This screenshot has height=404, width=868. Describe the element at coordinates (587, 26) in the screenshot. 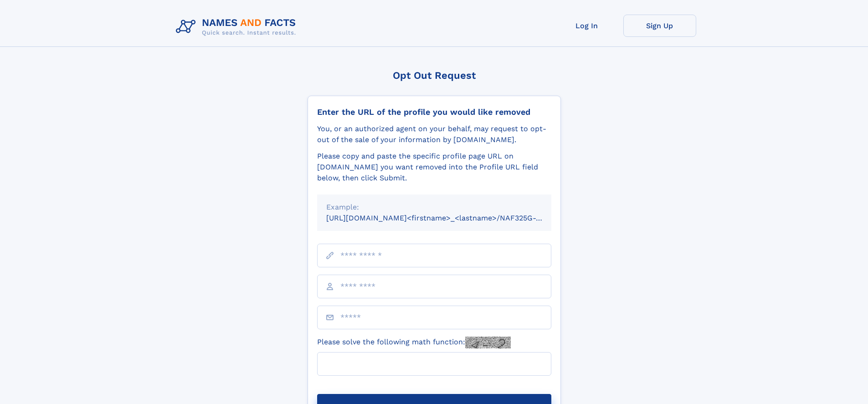

I see `a: Log In` at that location.